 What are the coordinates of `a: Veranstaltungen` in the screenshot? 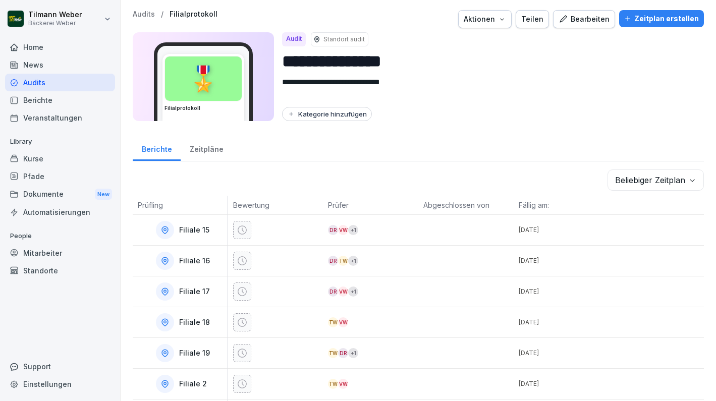 It's located at (60, 118).